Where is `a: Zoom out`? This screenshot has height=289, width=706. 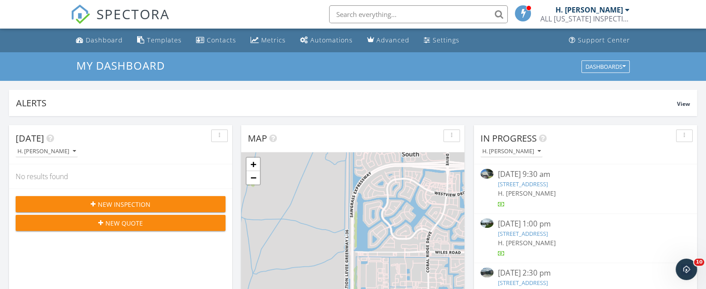 a: Zoom out is located at coordinates (253, 178).